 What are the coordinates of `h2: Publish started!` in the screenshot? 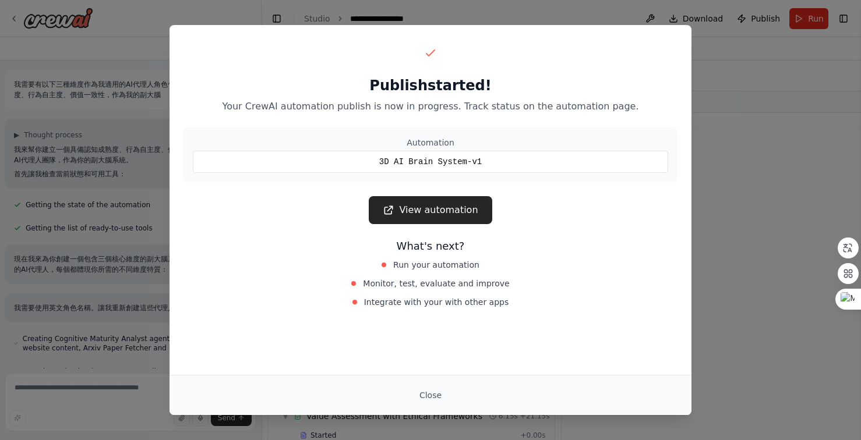 It's located at (431, 86).